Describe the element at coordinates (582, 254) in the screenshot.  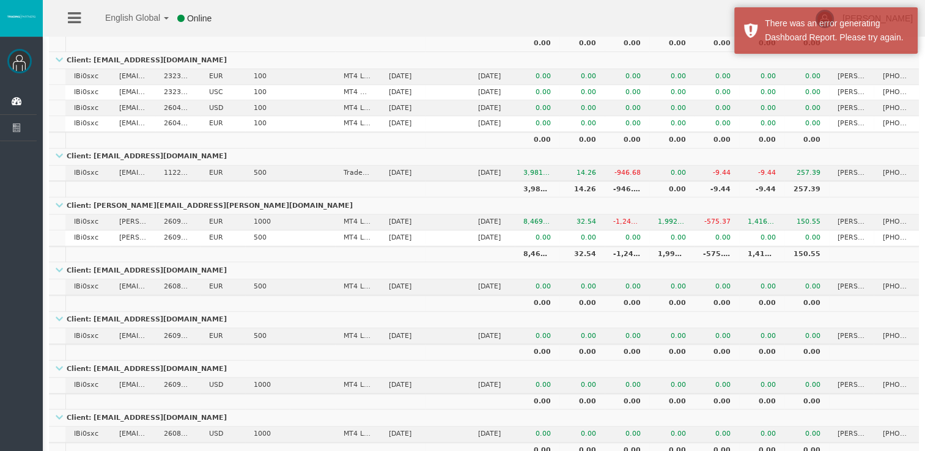
I see `td: 32.54` at that location.